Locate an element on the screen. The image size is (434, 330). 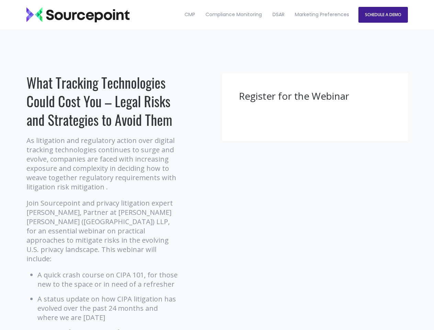
a: SCHEDULE A DEMO is located at coordinates (383, 15).